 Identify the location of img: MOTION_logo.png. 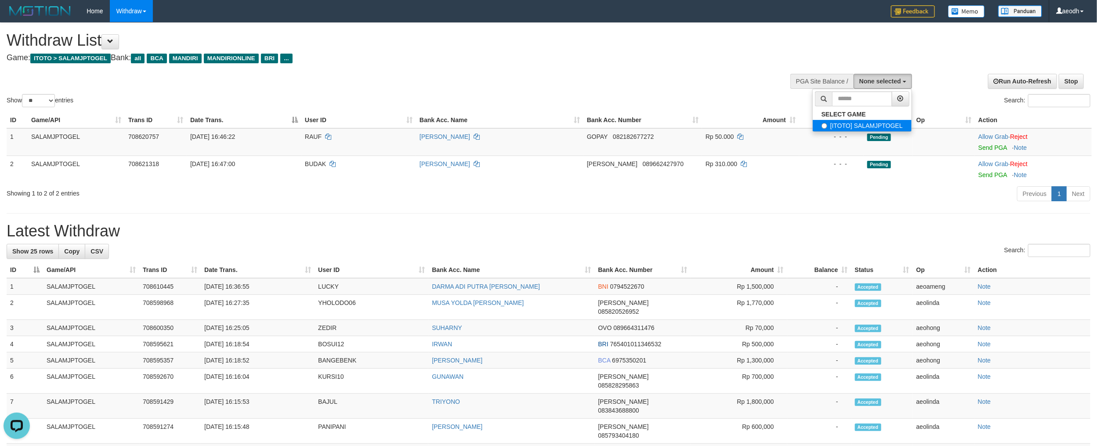
(40, 11).